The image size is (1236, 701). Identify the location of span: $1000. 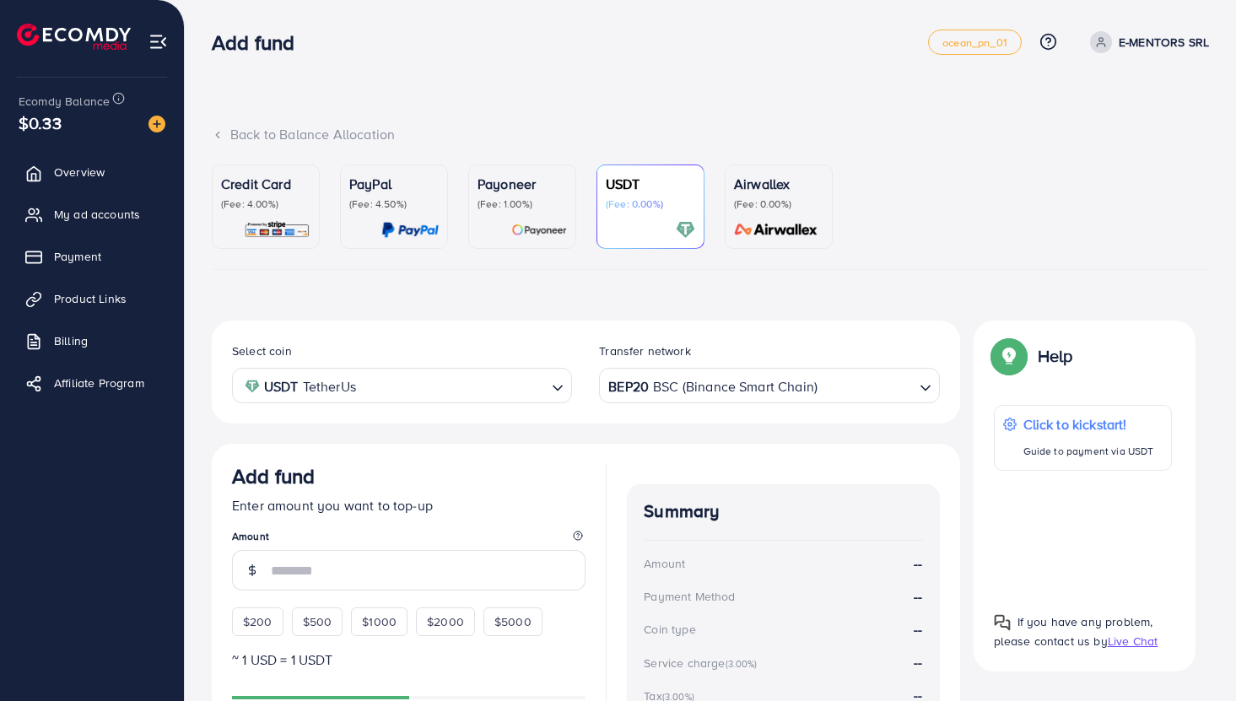
(379, 622).